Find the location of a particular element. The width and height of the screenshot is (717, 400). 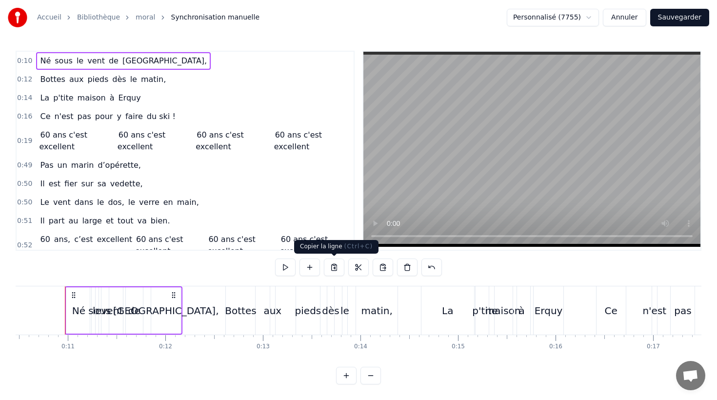

span: va is located at coordinates (142, 220).